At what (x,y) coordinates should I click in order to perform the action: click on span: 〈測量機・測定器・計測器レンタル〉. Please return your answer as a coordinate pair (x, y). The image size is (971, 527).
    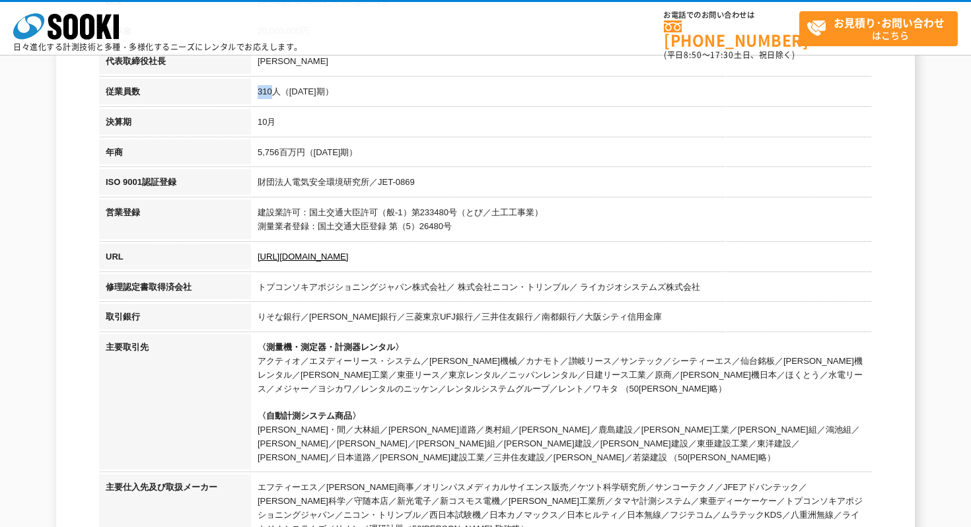
    Looking at the image, I should click on (330, 347).